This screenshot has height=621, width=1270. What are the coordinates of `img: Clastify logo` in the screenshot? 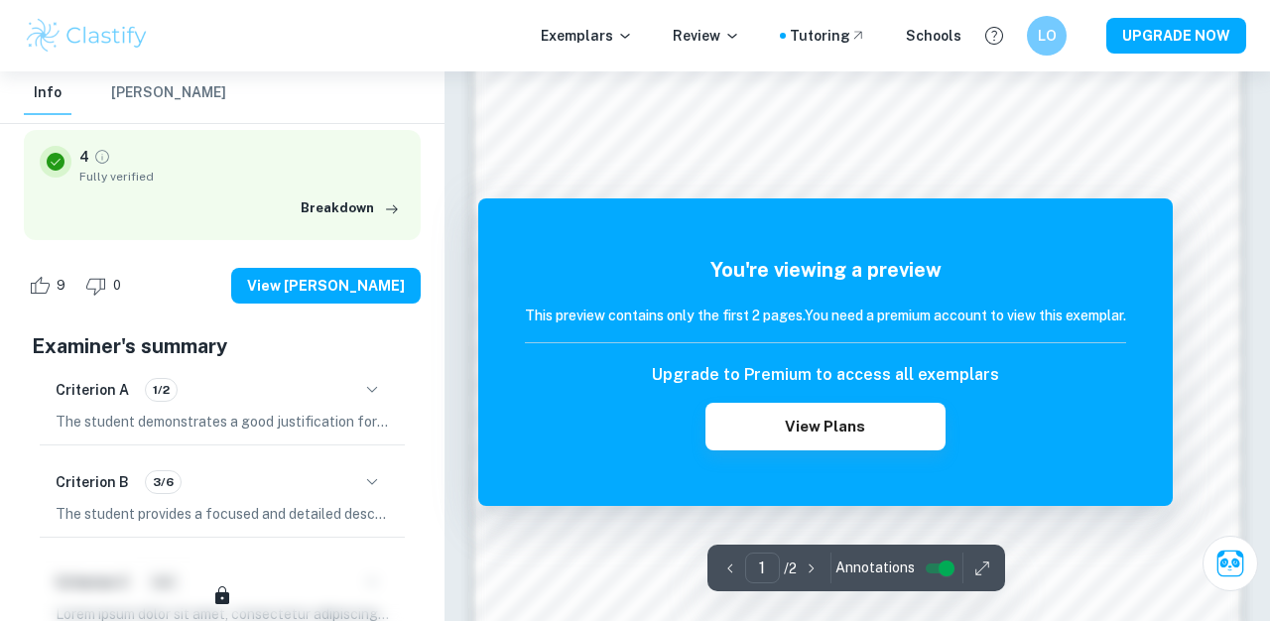 It's located at (86, 36).